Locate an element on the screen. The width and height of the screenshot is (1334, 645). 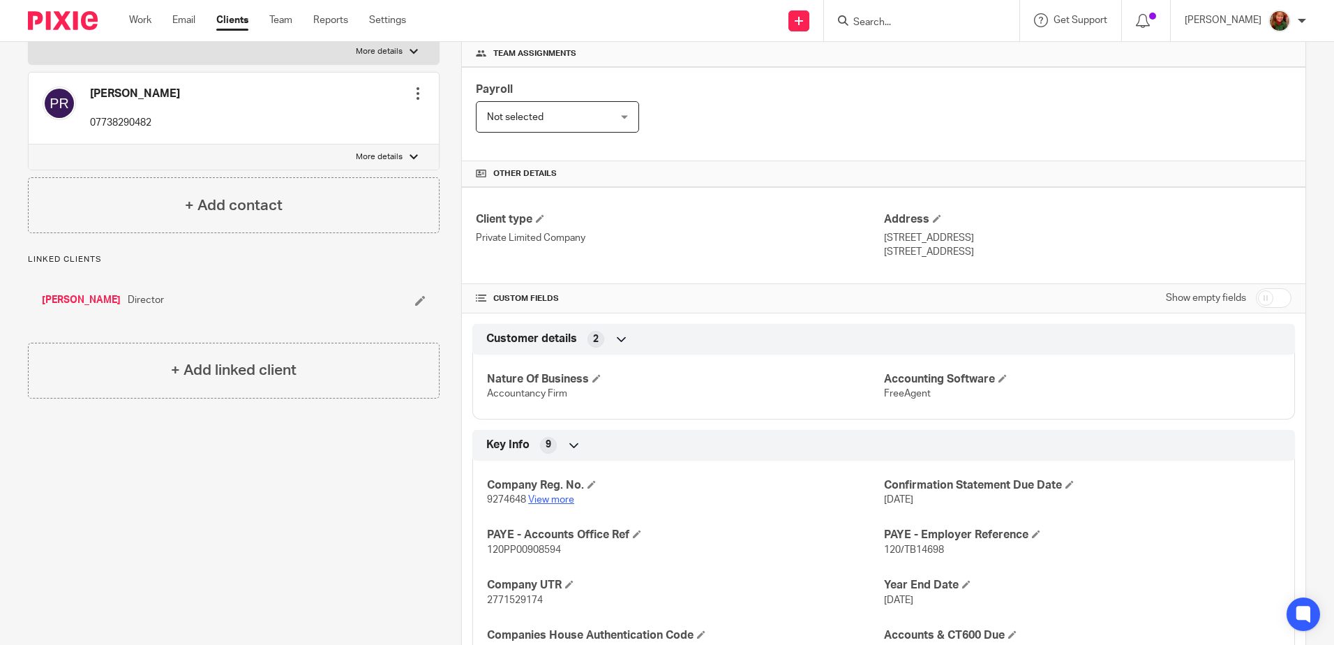
h4: Company Reg. No. is located at coordinates (685, 485).